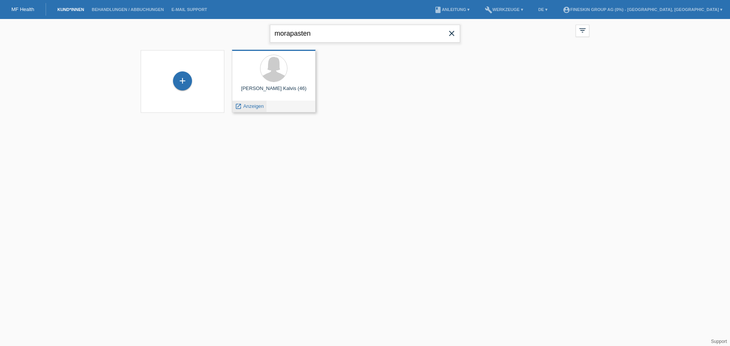  What do you see at coordinates (182, 81) in the screenshot?
I see `div: Kund*in hinzufügen` at bounding box center [182, 81].